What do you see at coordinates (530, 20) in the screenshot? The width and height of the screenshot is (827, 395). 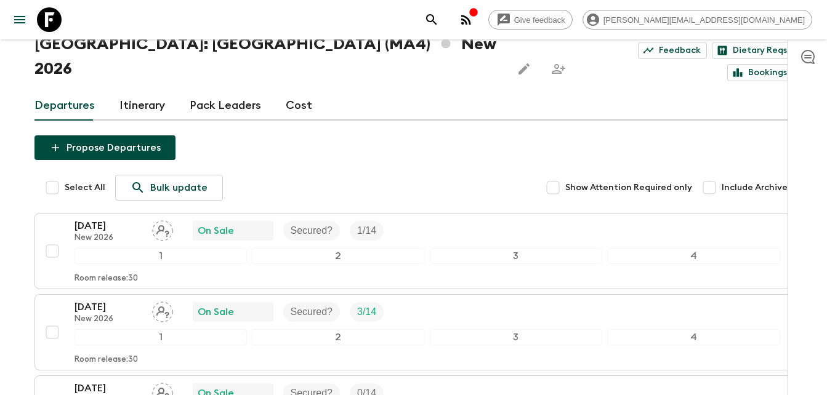 I see `a: Give feedback` at bounding box center [530, 20].